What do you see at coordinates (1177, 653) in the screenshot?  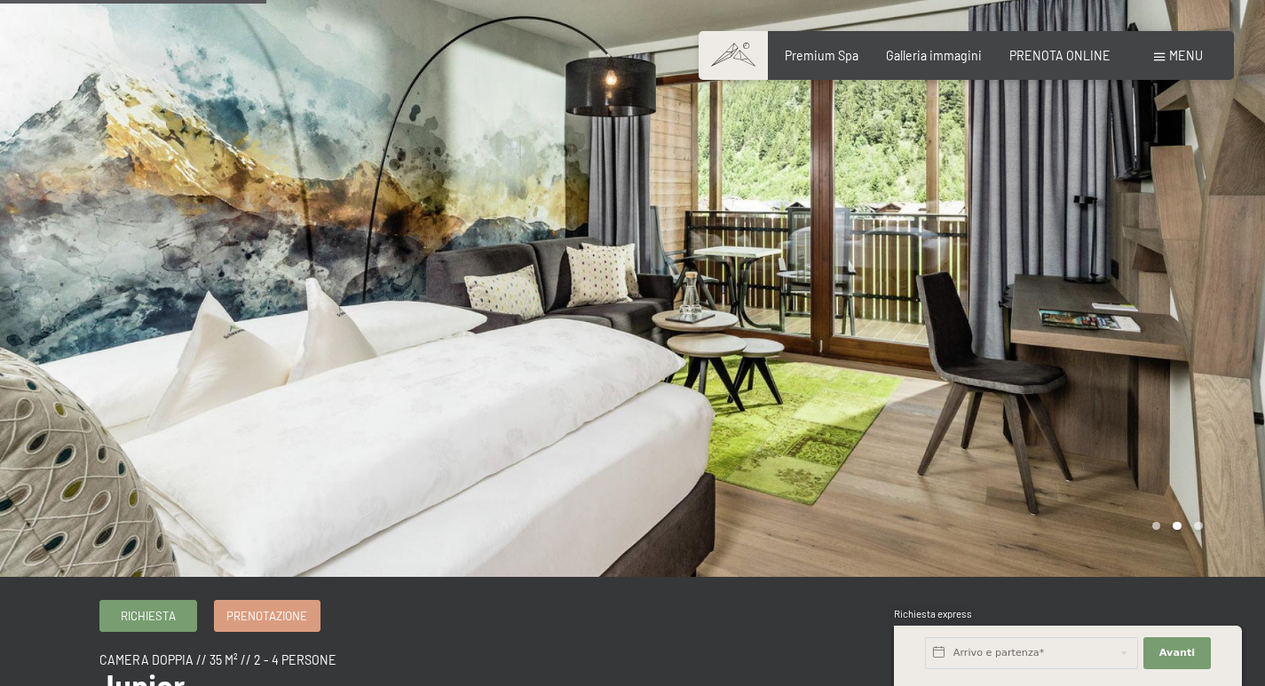 I see `span: Avanti` at bounding box center [1177, 653].